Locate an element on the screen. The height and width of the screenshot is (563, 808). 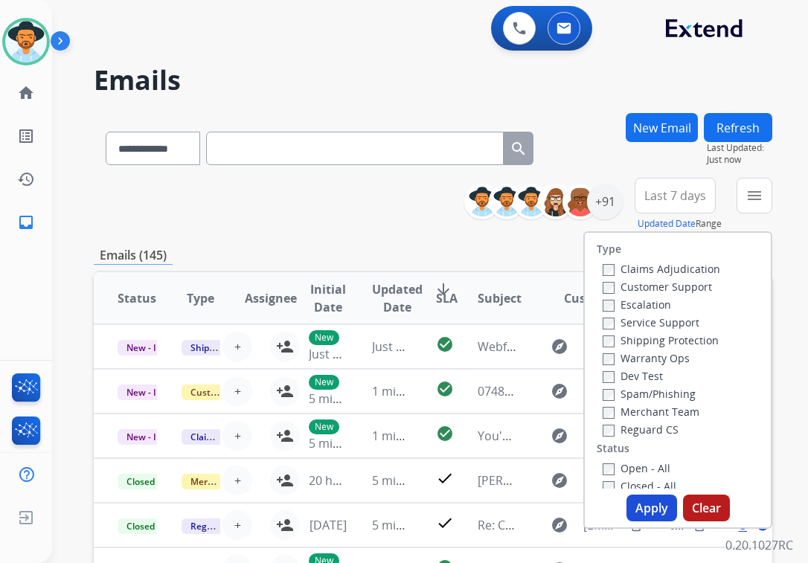
span: Shipping Protection is located at coordinates (232, 347).